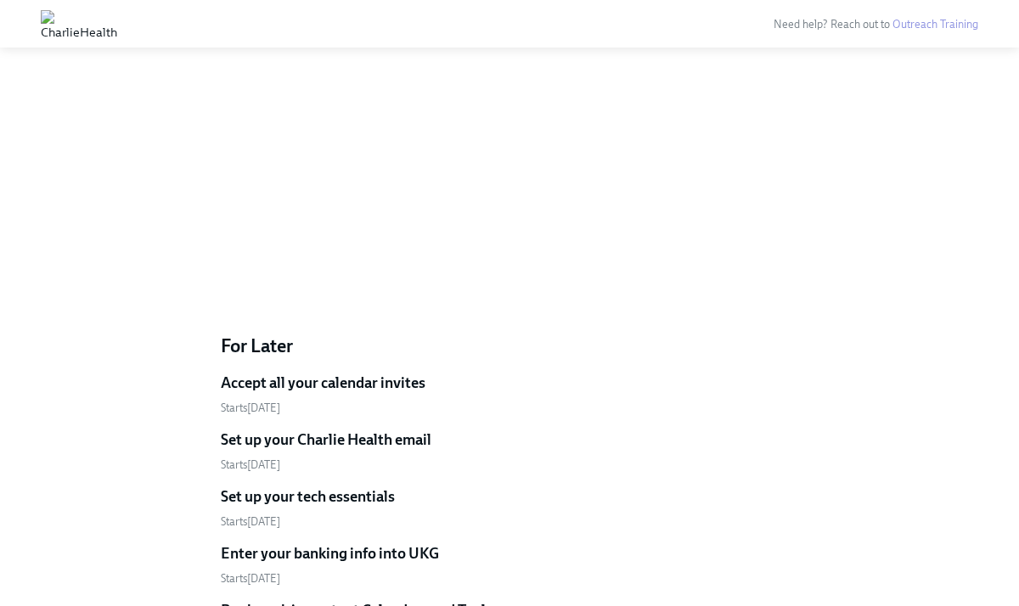 The width and height of the screenshot is (1019, 606). Describe the element at coordinates (935, 24) in the screenshot. I see `a: Outreach Training` at that location.